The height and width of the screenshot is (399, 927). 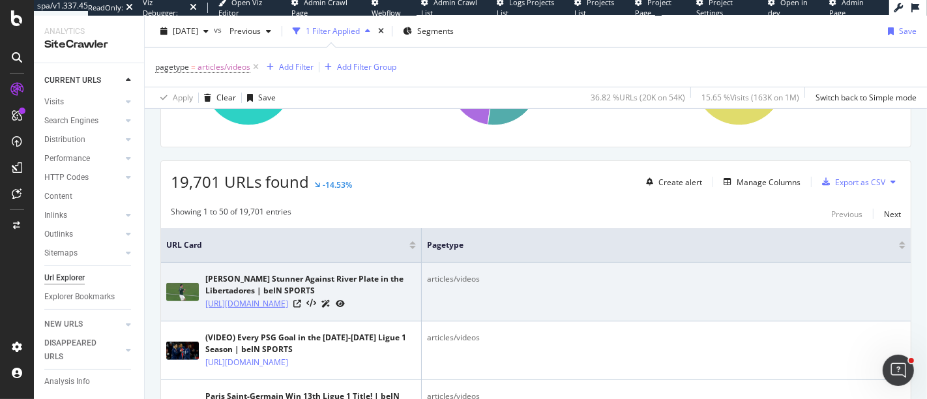 What do you see at coordinates (80, 297) in the screenshot?
I see `div: Explorer Bookmarks` at bounding box center [80, 297].